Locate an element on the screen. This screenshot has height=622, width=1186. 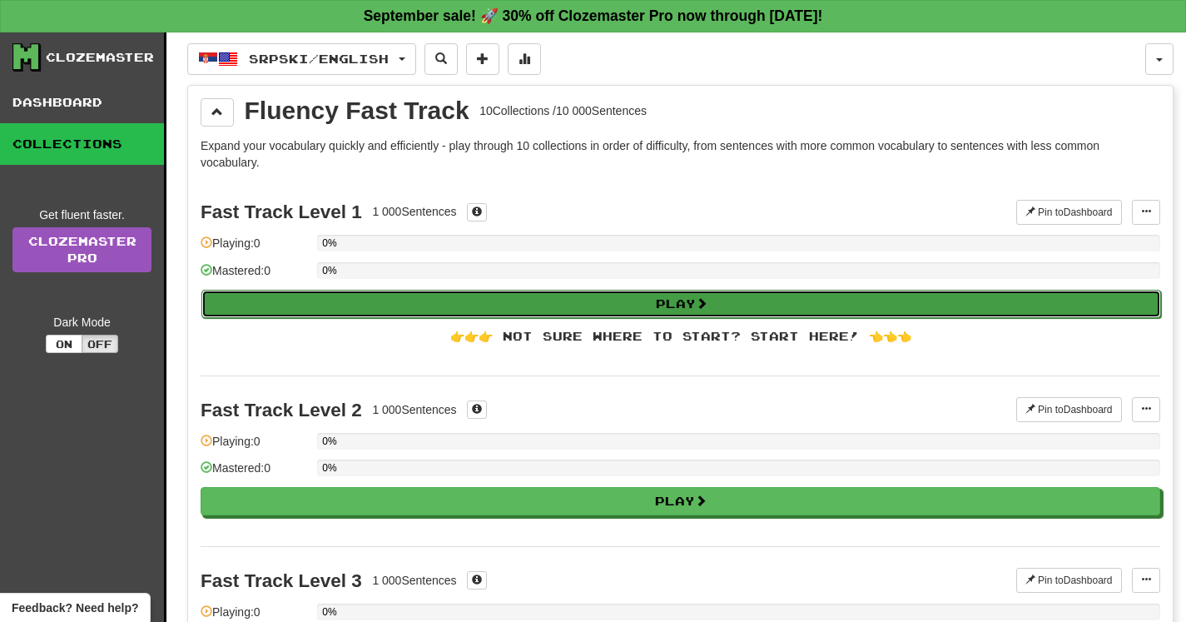
a: ClozemasterPro is located at coordinates (82, 250).